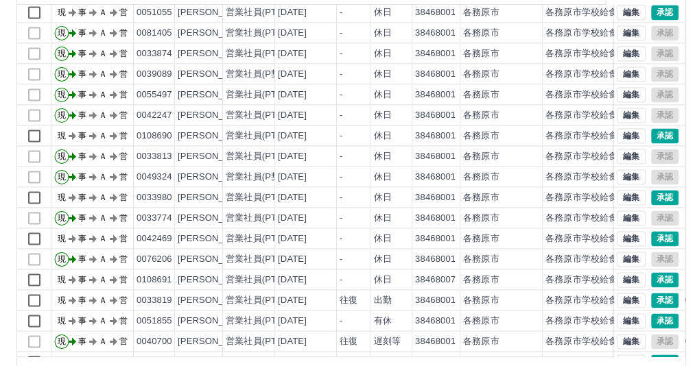 The width and height of the screenshot is (695, 366). What do you see at coordinates (154, 197) in the screenshot?
I see `div: 0033980` at bounding box center [154, 197].